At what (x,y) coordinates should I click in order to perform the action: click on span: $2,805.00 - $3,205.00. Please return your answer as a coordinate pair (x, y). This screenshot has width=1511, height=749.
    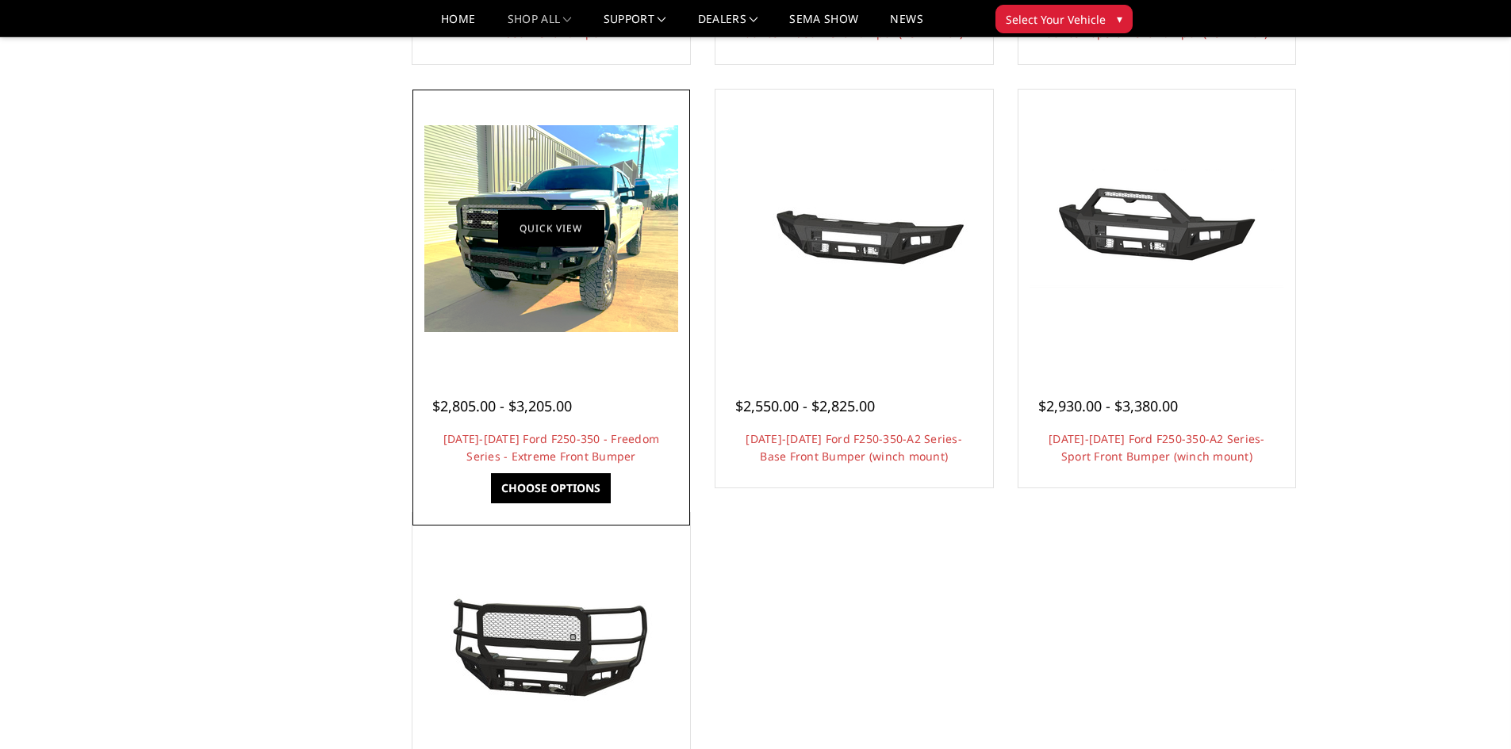
    Looking at the image, I should click on (502, 406).